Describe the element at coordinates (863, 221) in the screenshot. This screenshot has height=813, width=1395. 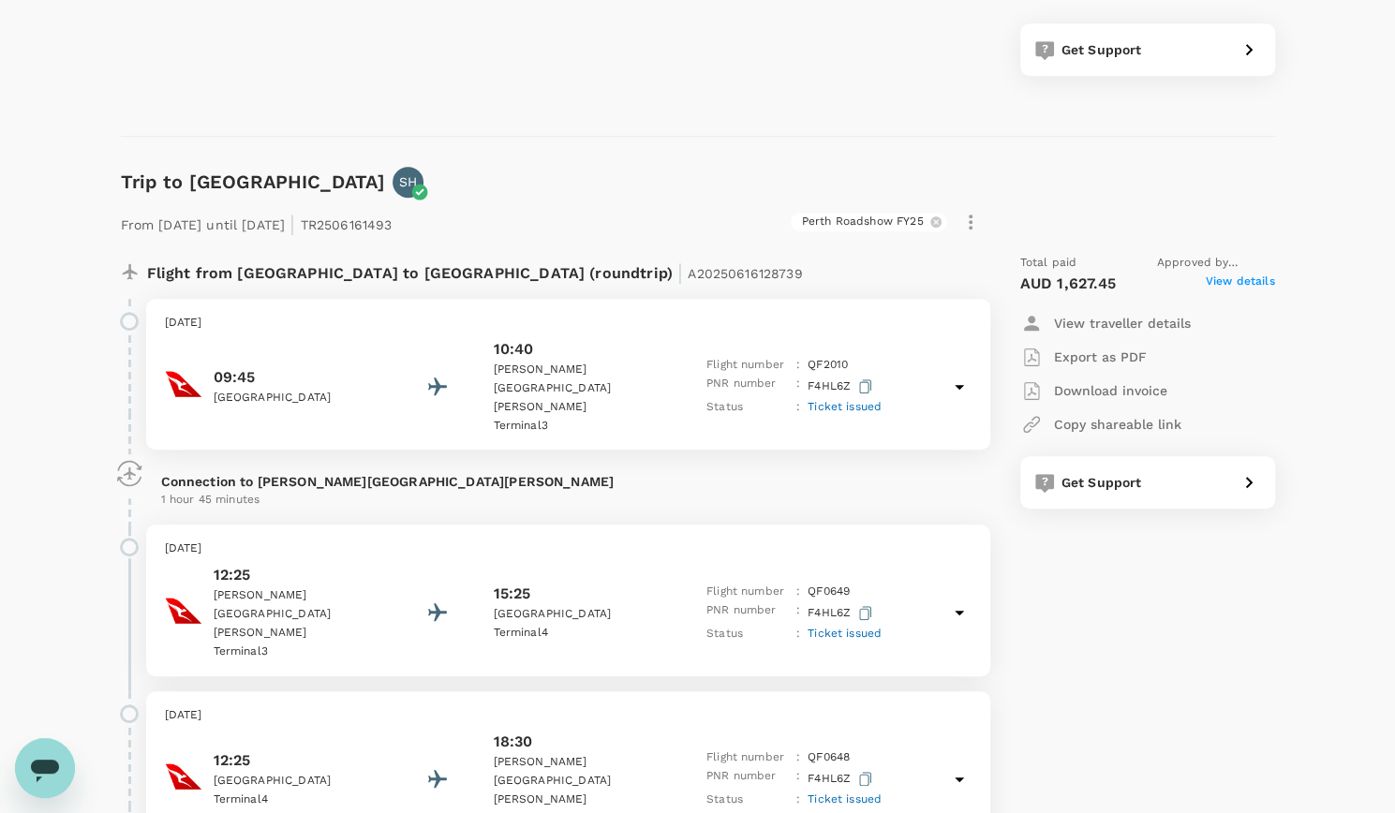
I see `span: Perth Roadshow FY25` at that location.